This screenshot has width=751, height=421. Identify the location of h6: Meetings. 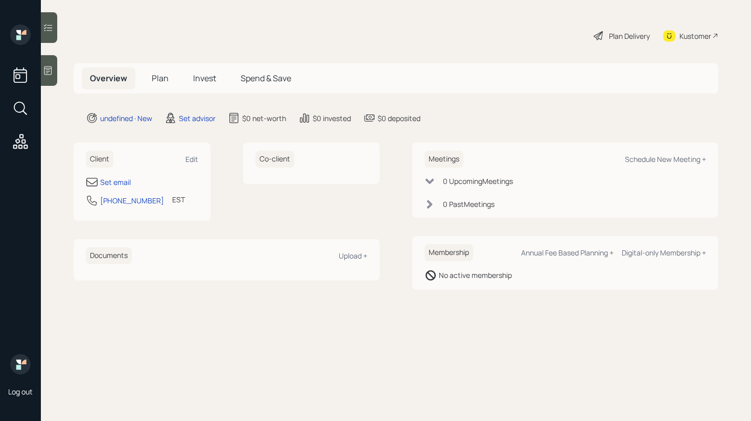
(444, 159).